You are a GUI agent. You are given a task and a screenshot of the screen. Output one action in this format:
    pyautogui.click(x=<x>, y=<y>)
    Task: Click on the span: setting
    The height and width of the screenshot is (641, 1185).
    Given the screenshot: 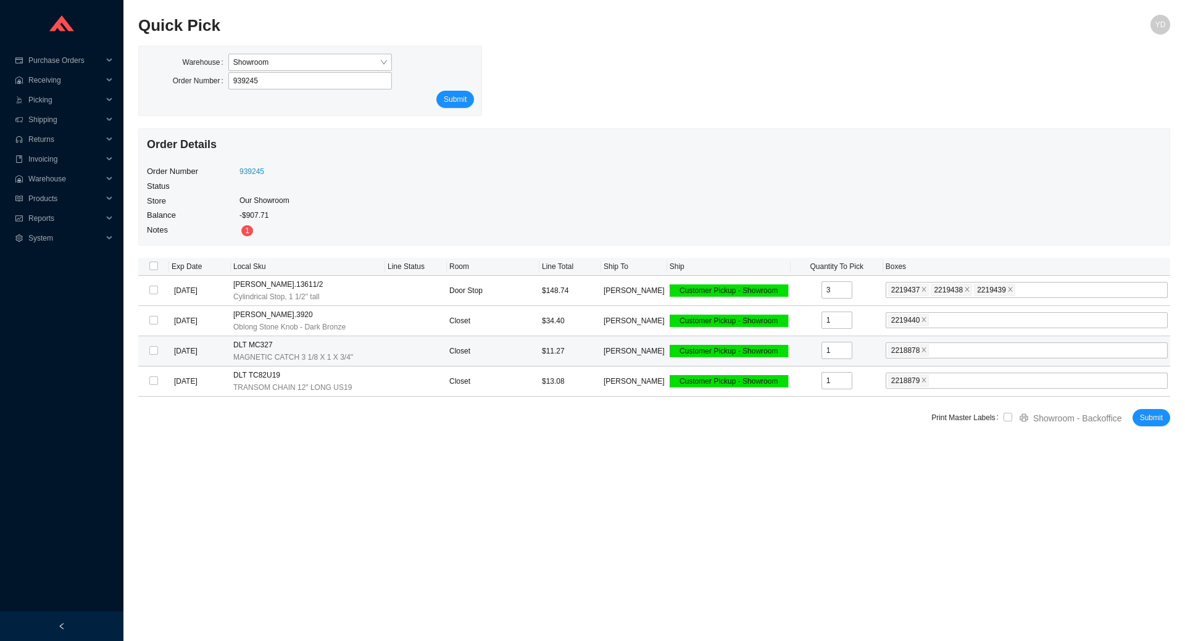 What is the action you would take?
    pyautogui.click(x=19, y=238)
    